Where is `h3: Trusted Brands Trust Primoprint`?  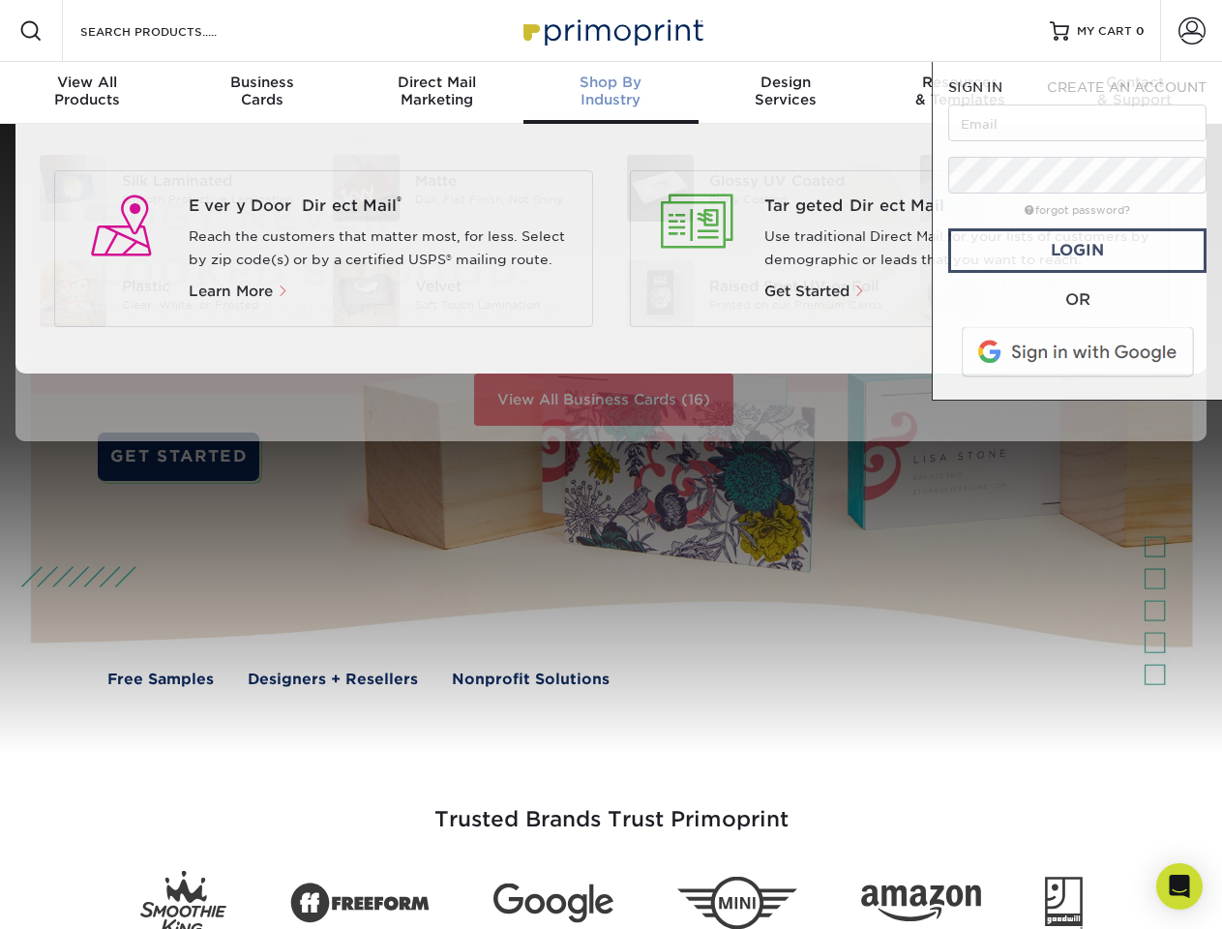
h3: Trusted Brands Trust Primoprint is located at coordinates (611, 808).